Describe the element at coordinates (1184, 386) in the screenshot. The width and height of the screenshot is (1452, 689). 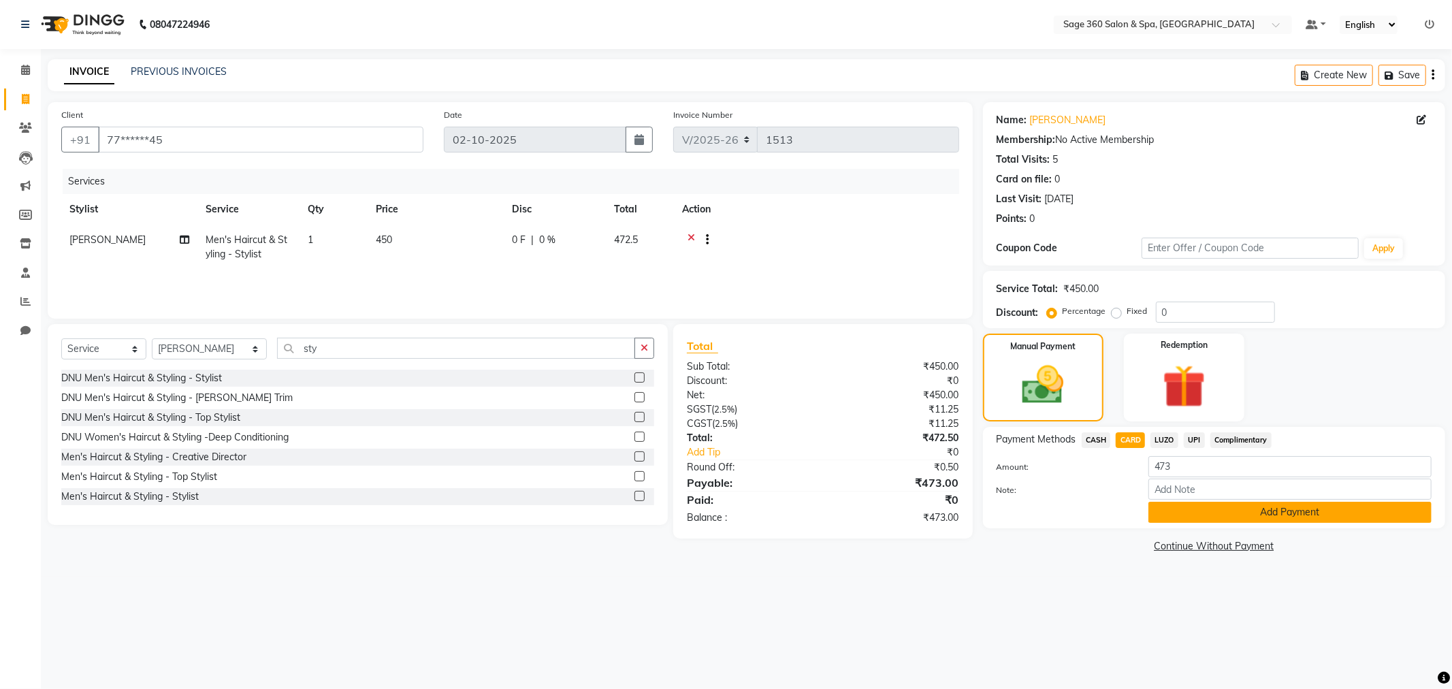
I see `img: _gift.svg` at that location.